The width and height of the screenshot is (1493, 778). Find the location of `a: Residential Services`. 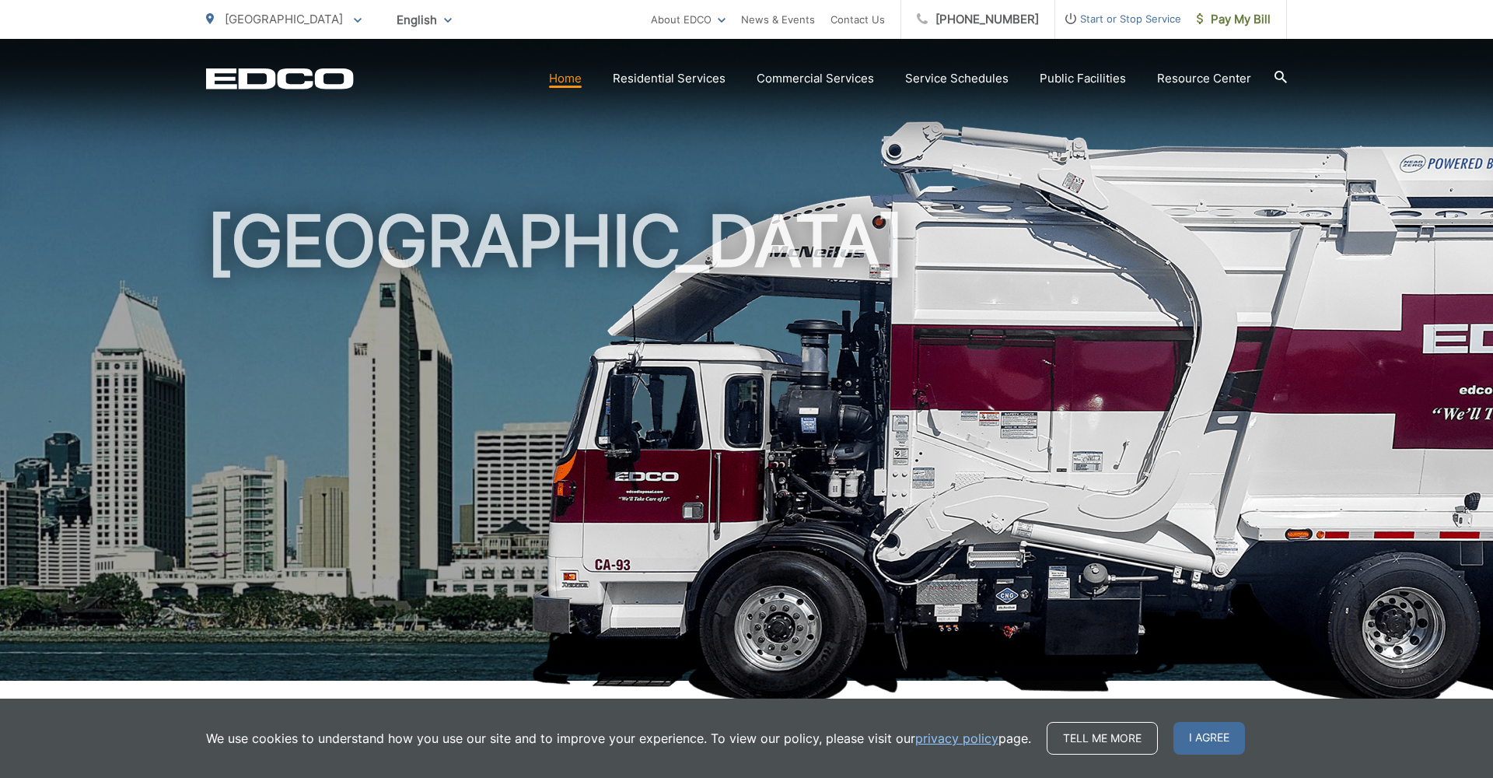

a: Residential Services is located at coordinates (669, 79).